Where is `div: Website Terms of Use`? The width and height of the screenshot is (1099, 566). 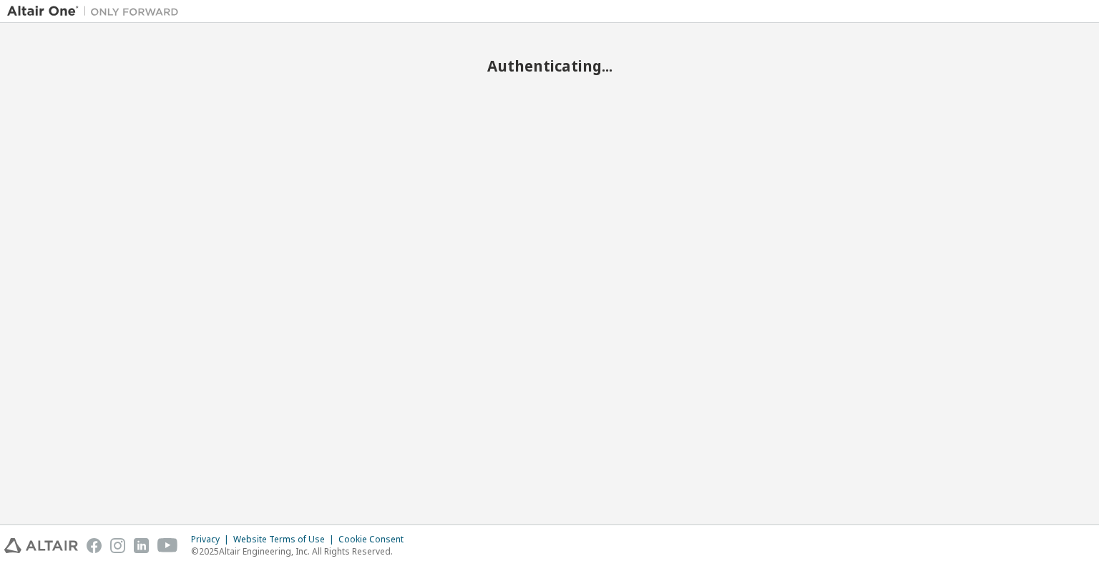 div: Website Terms of Use is located at coordinates (286, 540).